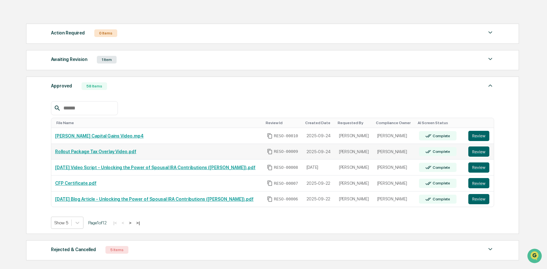  Describe the element at coordinates (286, 167) in the screenshot. I see `span: RESO-00008` at that location.